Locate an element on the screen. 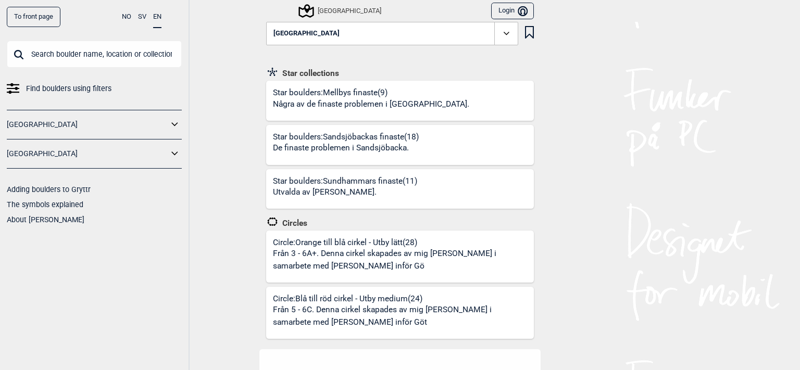 Image resolution: width=800 pixels, height=370 pixels. span: Circles is located at coordinates (293, 224).